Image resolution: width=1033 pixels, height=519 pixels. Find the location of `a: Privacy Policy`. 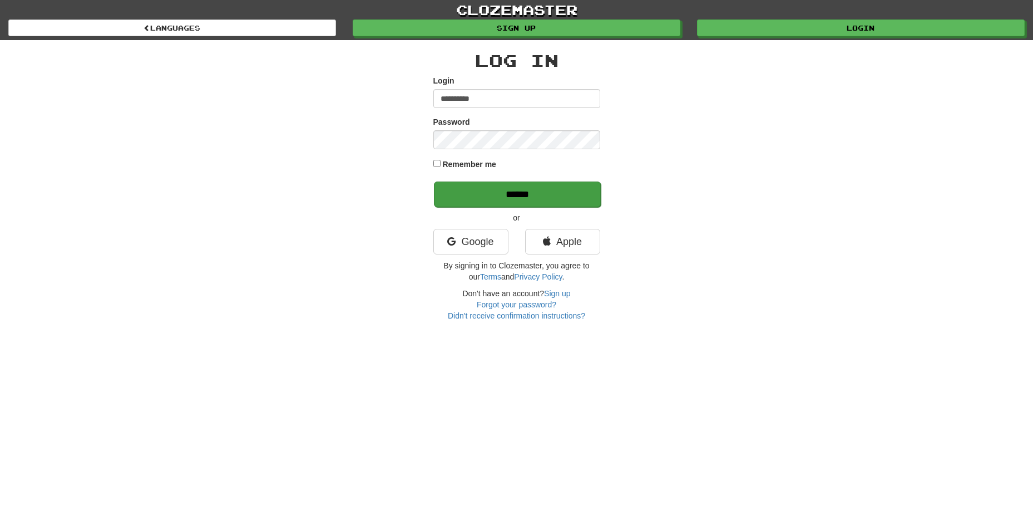

a: Privacy Policy is located at coordinates (538, 277).